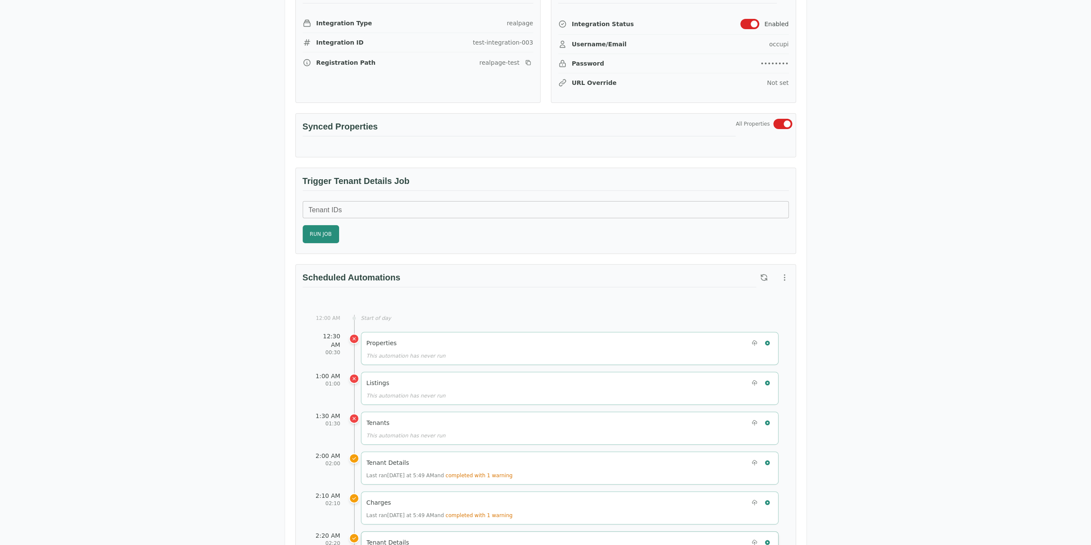 The width and height of the screenshot is (1091, 545). I want to click on div: Charges was scheduled for 2:10 AM but ran at a different time (actual run: Today at 5:49 AM), so click(354, 498).